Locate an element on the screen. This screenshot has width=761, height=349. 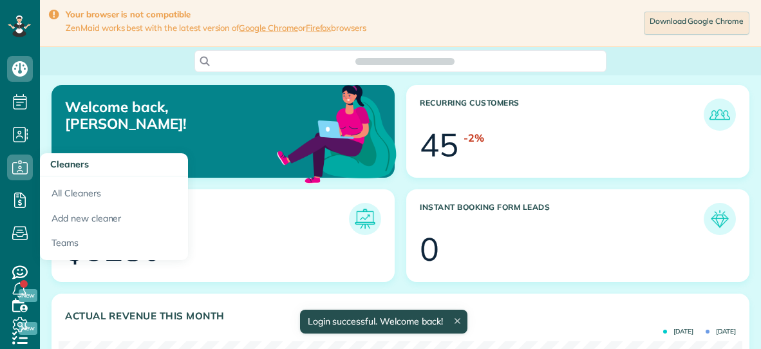
div: Login successful. Welcome back! is located at coordinates (383, 321).